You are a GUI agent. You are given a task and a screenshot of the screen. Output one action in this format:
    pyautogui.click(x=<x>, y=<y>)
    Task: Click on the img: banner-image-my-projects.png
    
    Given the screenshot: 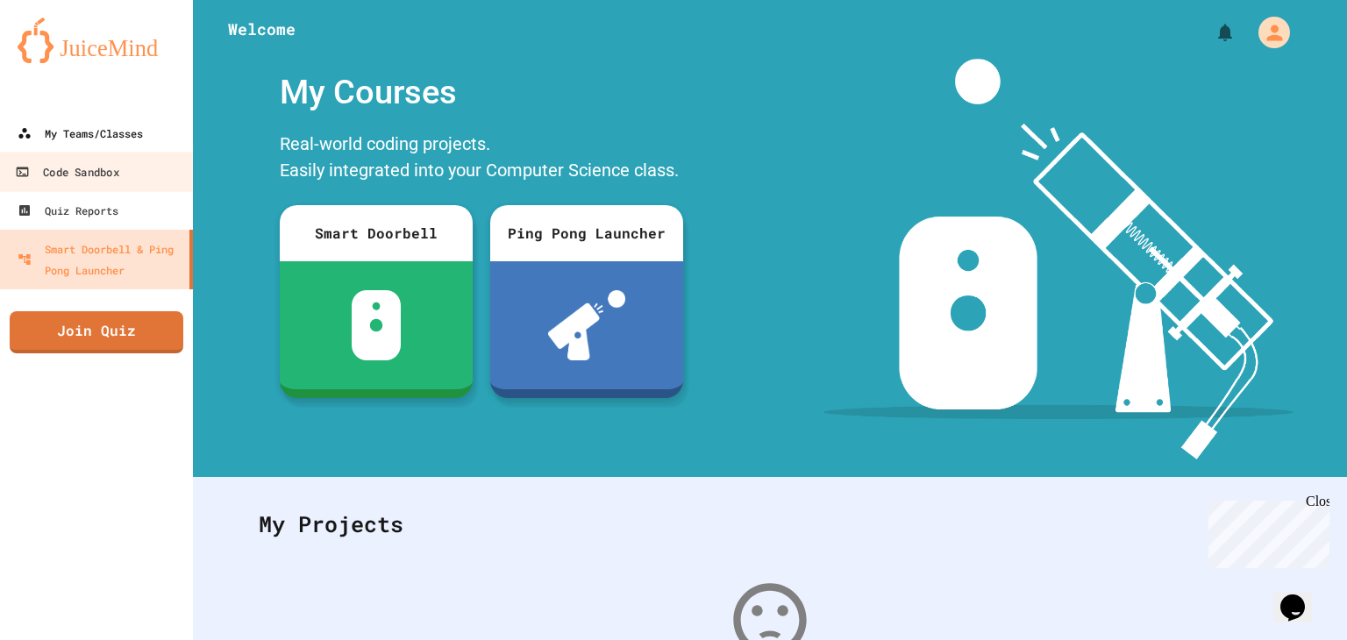 What is the action you would take?
    pyautogui.click(x=1059, y=259)
    